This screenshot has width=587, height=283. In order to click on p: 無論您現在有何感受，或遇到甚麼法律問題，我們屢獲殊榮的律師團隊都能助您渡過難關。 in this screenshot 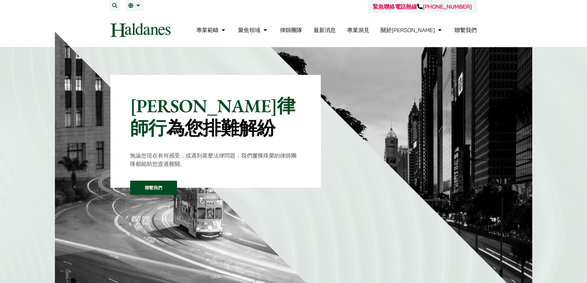, I will do `click(215, 160)`.